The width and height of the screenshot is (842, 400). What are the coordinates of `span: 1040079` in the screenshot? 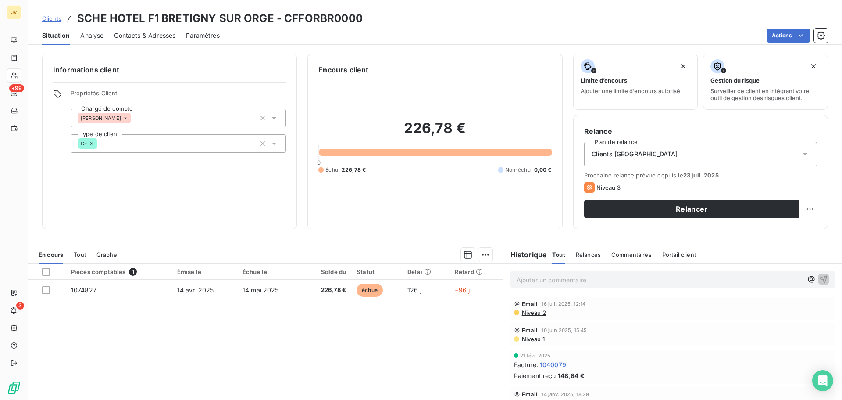 It's located at (553, 364).